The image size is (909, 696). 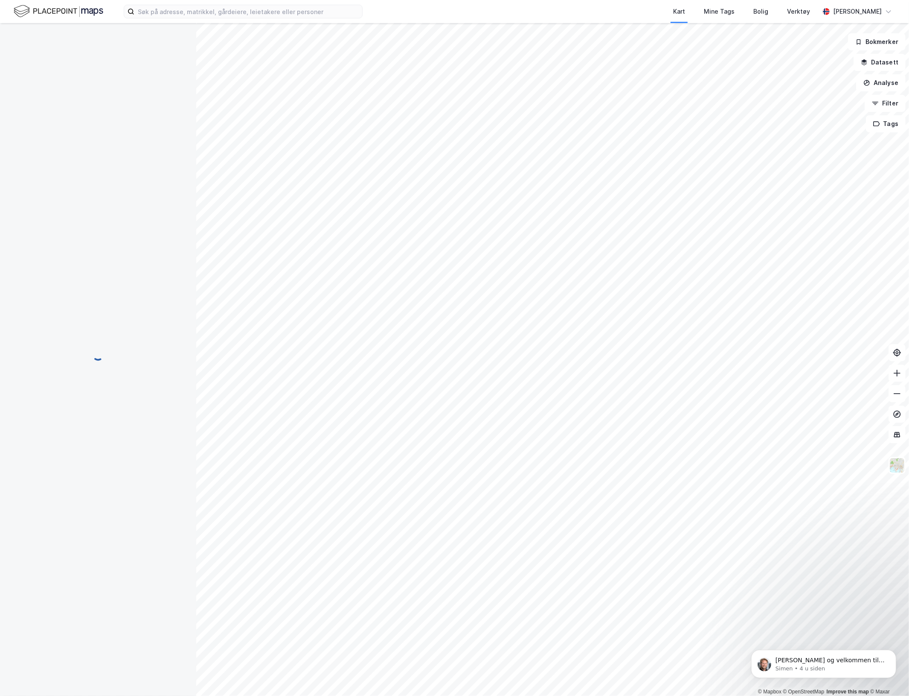 I want to click on img: Profile image for Simen, so click(x=26, y=32).